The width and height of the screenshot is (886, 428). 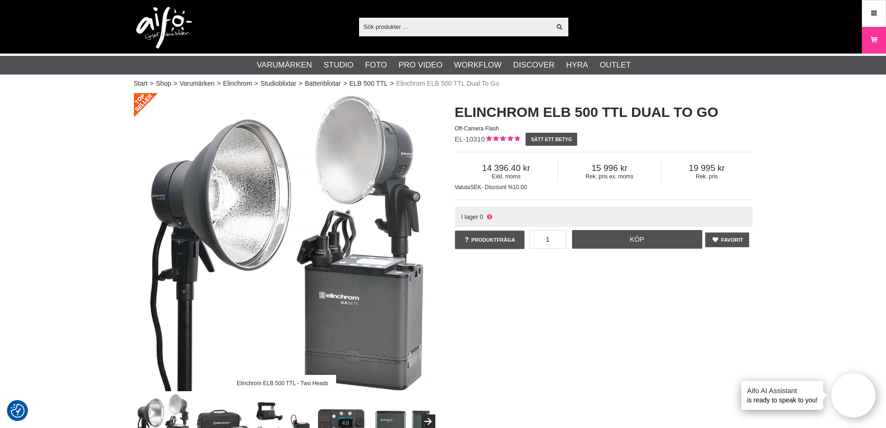 I want to click on img: Revisit consent button, so click(x=18, y=410).